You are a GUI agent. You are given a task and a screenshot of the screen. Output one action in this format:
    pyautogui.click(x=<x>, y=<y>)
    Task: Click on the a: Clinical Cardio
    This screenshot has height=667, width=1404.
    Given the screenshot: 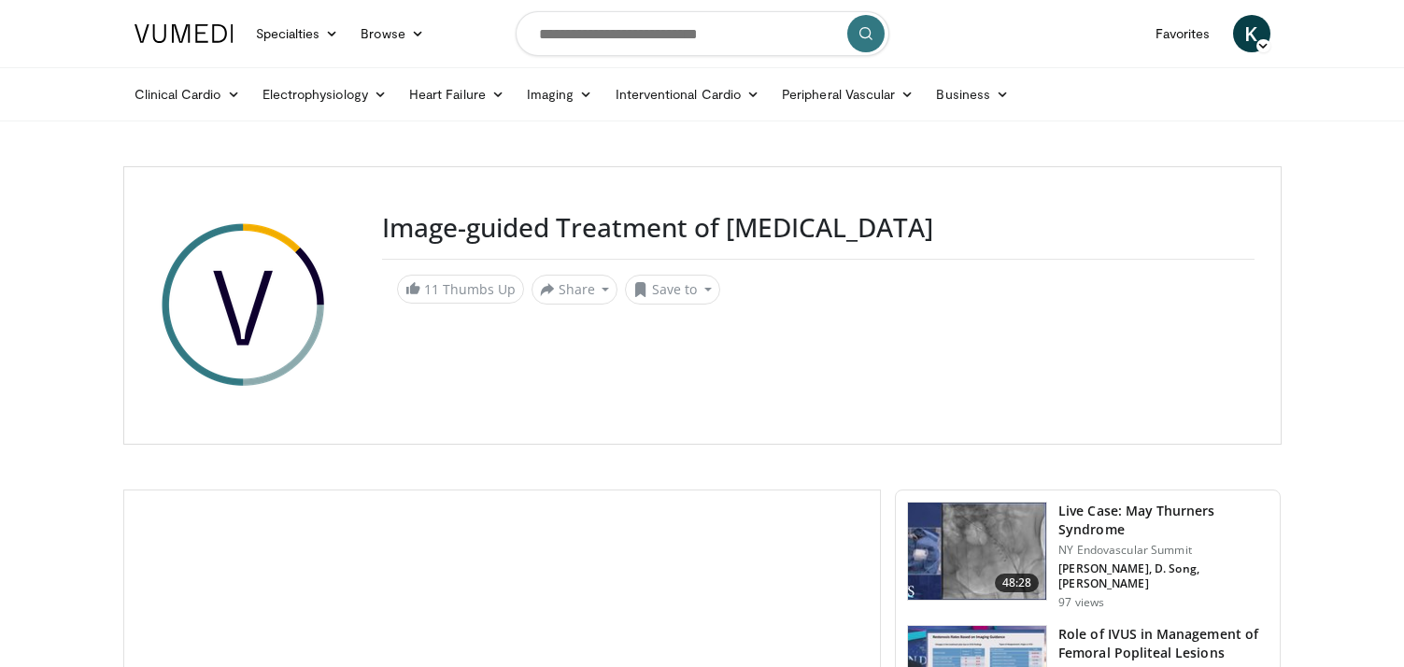 What is the action you would take?
    pyautogui.click(x=187, y=94)
    